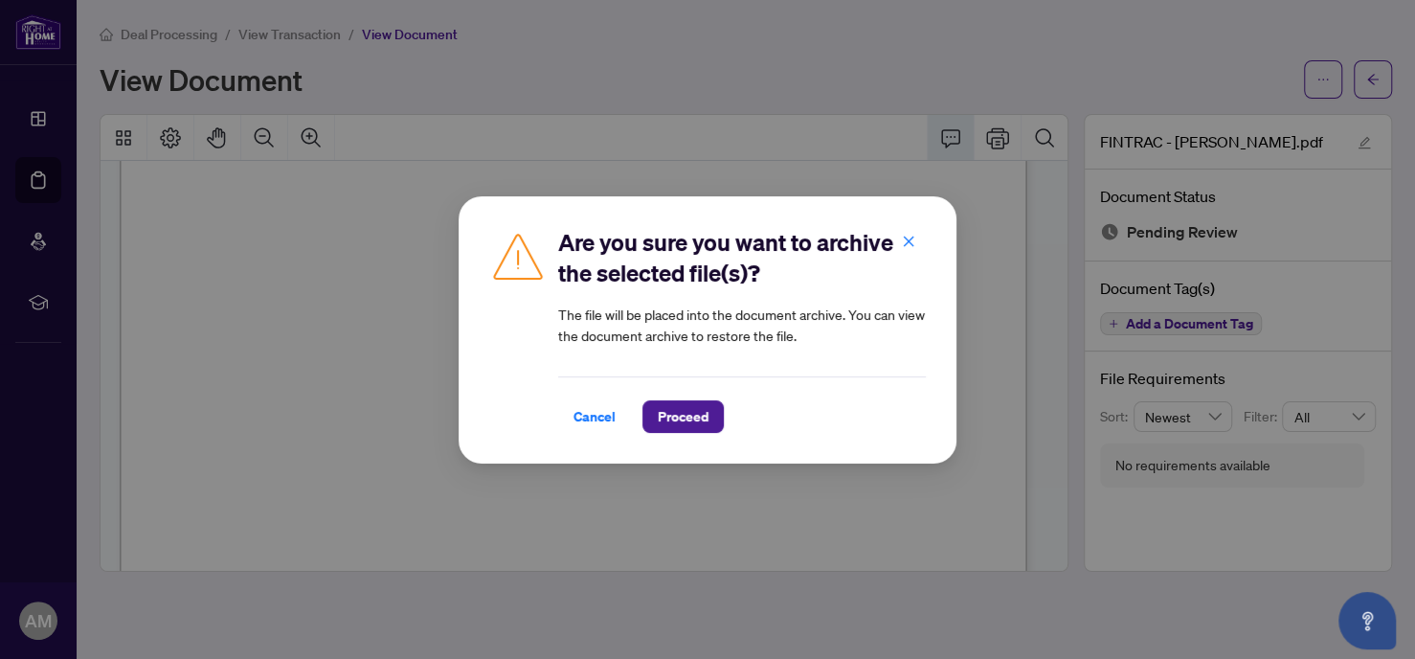 Image resolution: width=1415 pixels, height=659 pixels. Describe the element at coordinates (683, 417) in the screenshot. I see `button: Proceed` at that location.